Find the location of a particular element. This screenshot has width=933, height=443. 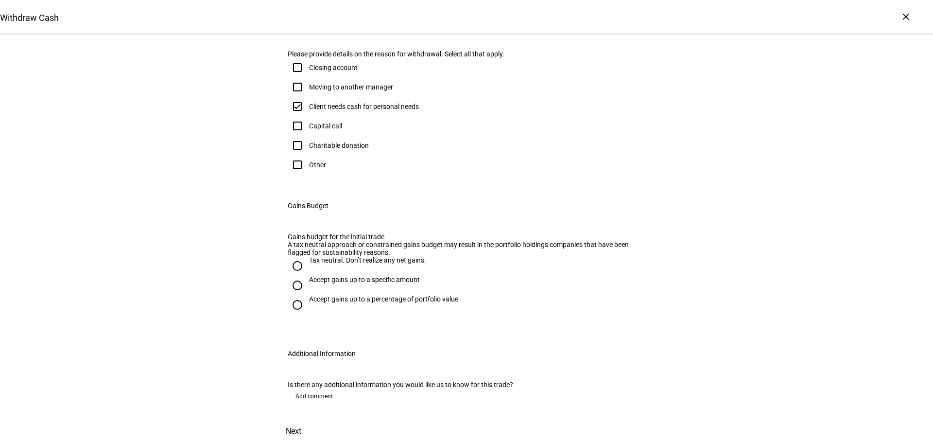

div: Gains budget for the initial trade is located at coordinates (467, 237).